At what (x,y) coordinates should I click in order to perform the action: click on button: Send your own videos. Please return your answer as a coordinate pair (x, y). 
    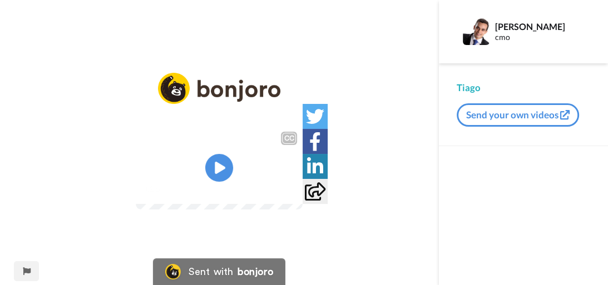
    Looking at the image, I should click on (518, 115).